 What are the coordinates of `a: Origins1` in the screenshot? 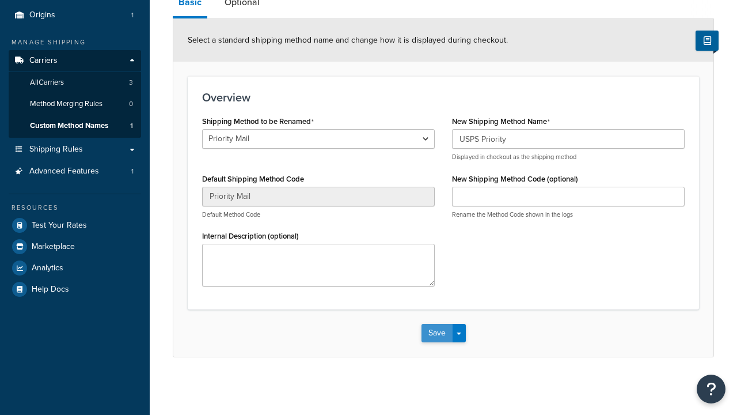 It's located at (75, 15).